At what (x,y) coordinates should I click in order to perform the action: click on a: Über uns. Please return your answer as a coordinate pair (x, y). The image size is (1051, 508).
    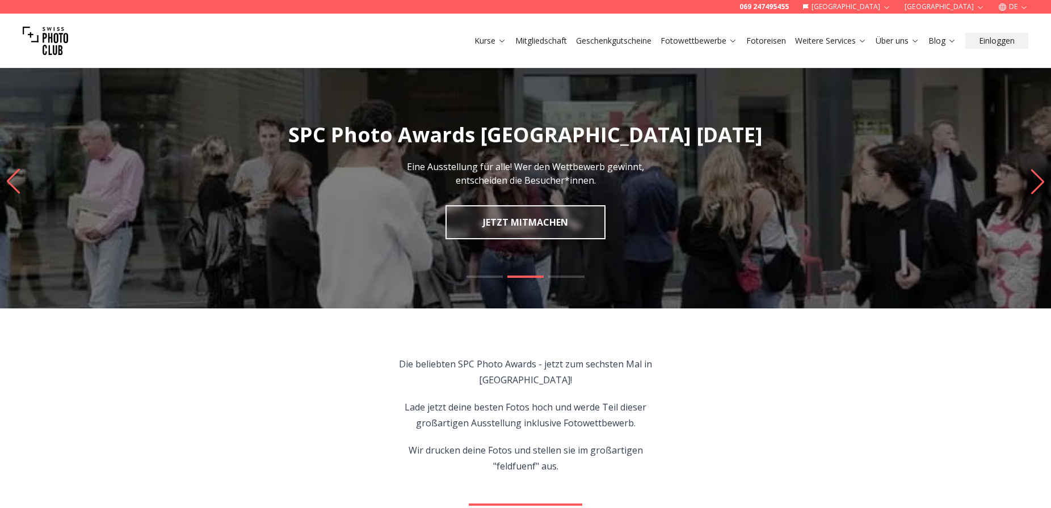
    Looking at the image, I should click on (897, 41).